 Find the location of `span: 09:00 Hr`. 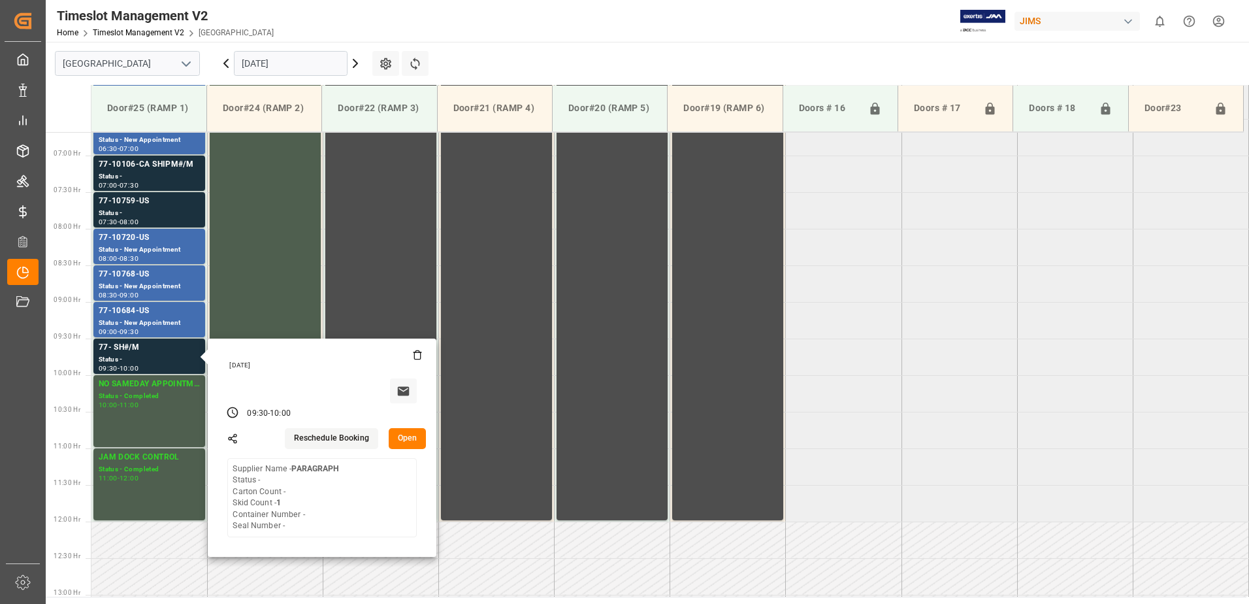

span: 09:00 Hr is located at coordinates (67, 299).